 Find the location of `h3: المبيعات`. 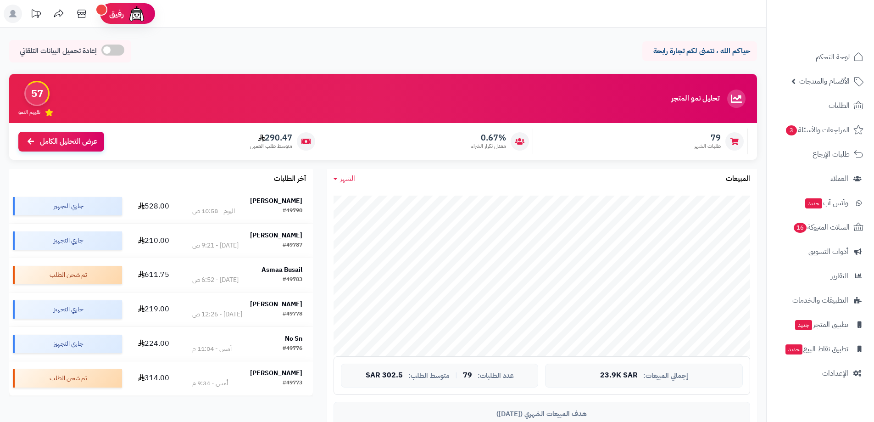

h3: المبيعات is located at coordinates (738, 179).